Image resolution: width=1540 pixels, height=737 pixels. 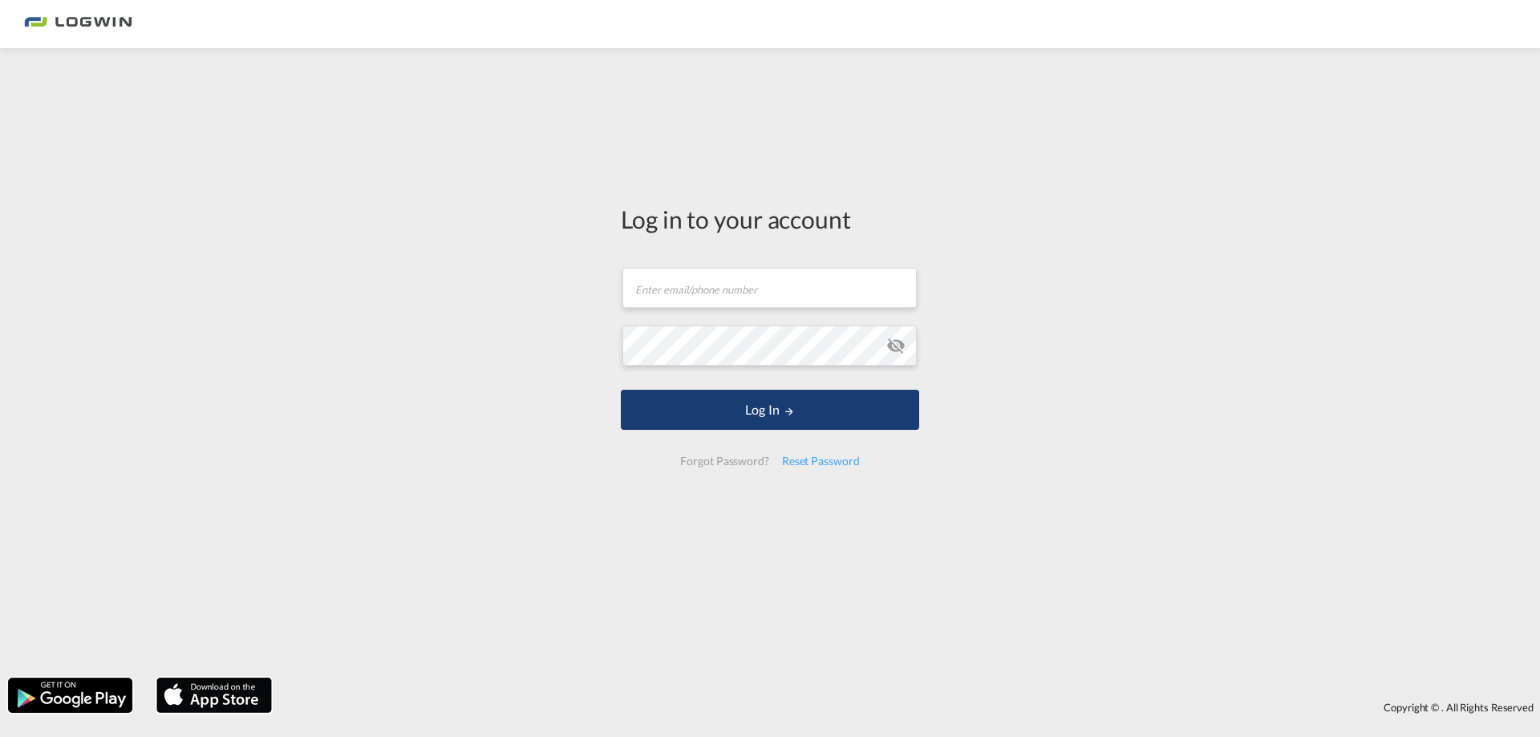 What do you see at coordinates (910, 707) in the screenshot?
I see `div: Copyright © . All Rights Reserved` at bounding box center [910, 707].